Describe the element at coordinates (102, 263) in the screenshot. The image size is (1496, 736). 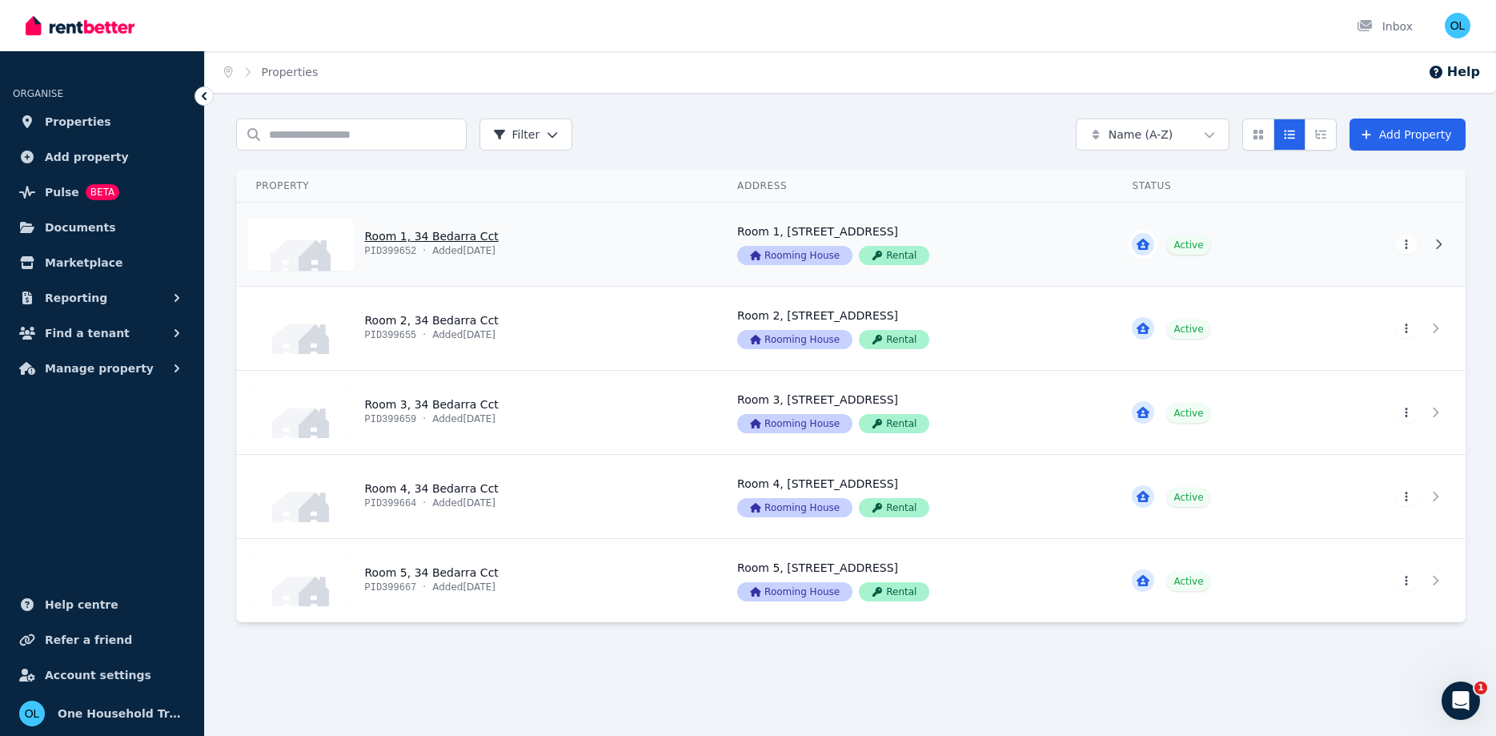
I see `a: Marketplace` at that location.